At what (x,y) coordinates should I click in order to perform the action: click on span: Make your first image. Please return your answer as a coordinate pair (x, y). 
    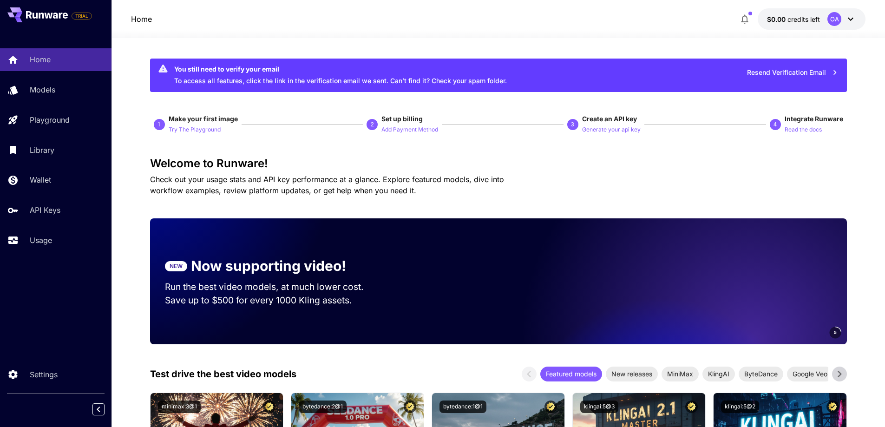
    Looking at the image, I should click on (203, 118).